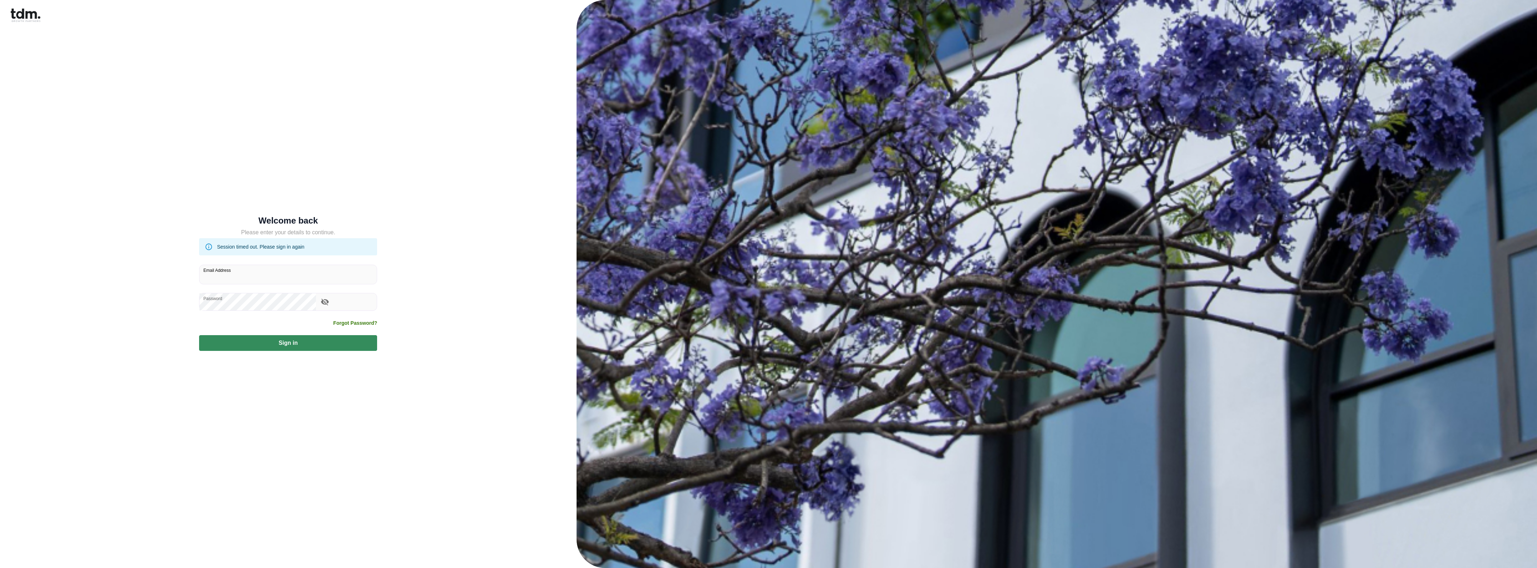 The height and width of the screenshot is (568, 1537). I want to click on a: Forgot Password?, so click(355, 323).